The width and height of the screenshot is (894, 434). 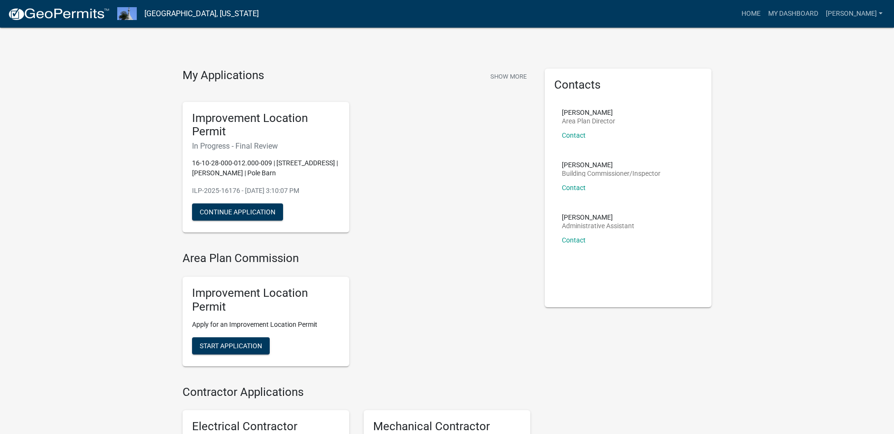 What do you see at coordinates (628, 85) in the screenshot?
I see `h5: Contacts` at bounding box center [628, 85].